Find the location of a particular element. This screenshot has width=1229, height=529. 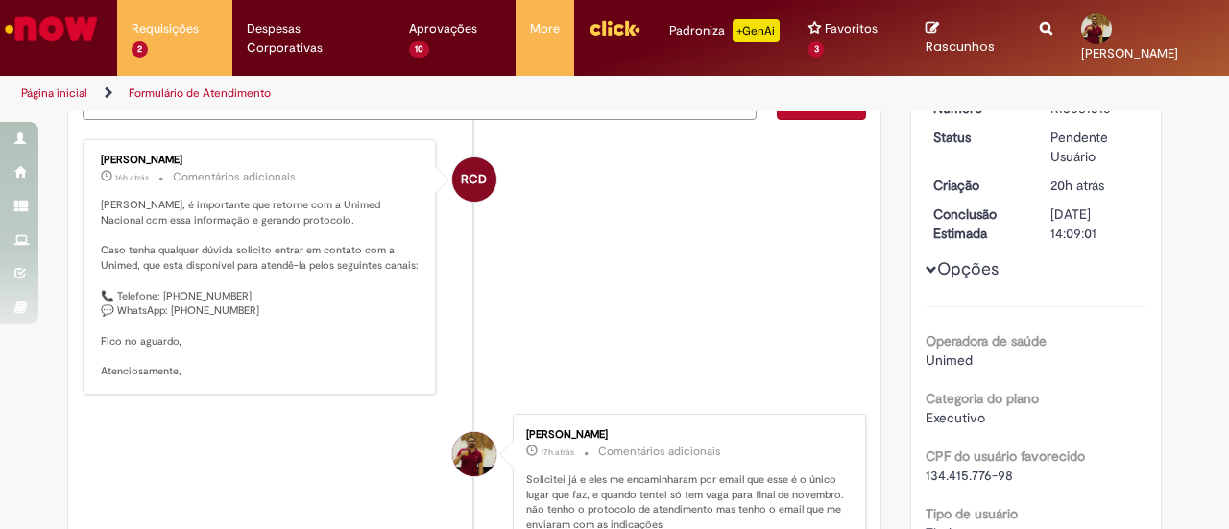

div: Padroniza is located at coordinates (724, 31).